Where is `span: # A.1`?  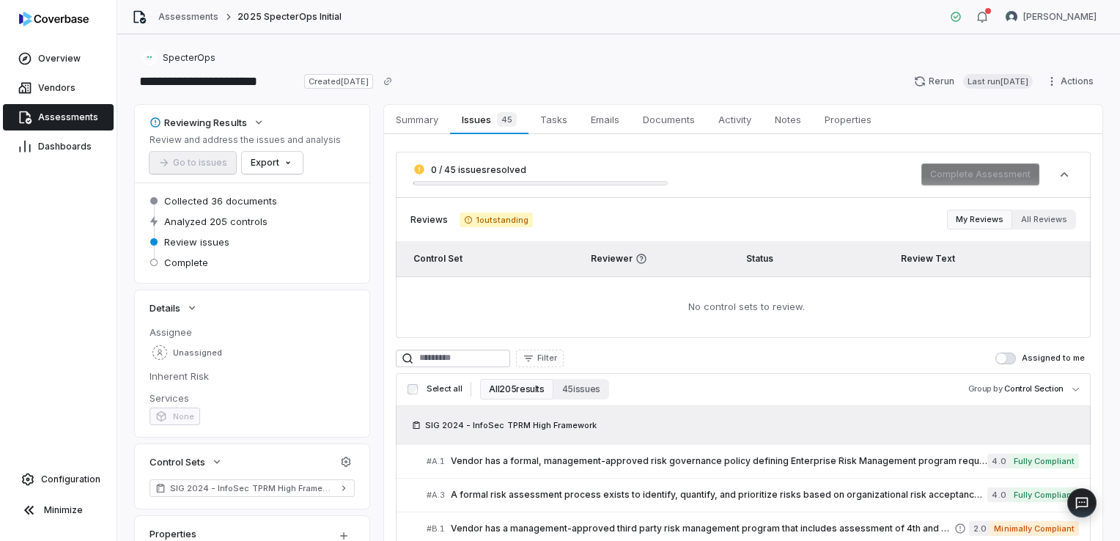 span: # A.1 is located at coordinates (435, 461).